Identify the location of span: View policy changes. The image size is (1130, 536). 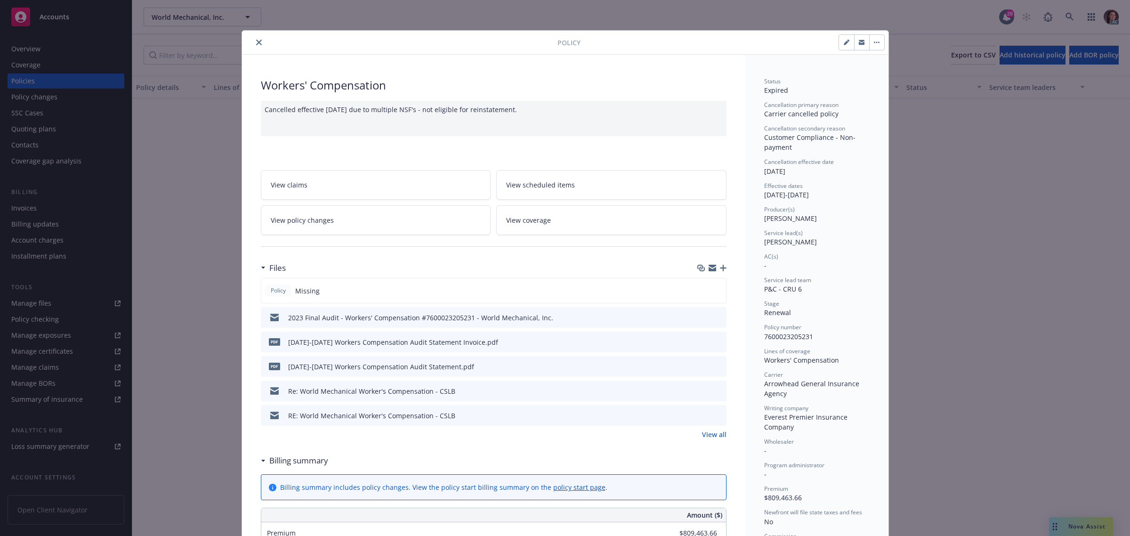
(302, 220).